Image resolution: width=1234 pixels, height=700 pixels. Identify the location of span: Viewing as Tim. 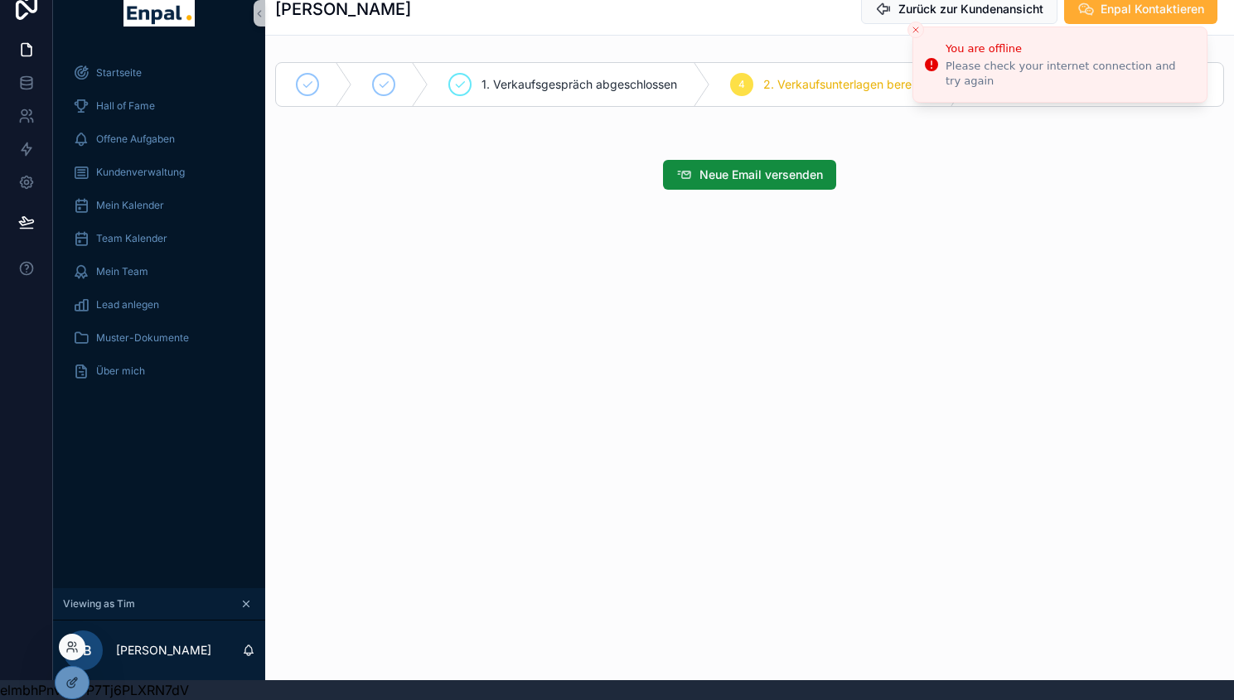
(99, 604).